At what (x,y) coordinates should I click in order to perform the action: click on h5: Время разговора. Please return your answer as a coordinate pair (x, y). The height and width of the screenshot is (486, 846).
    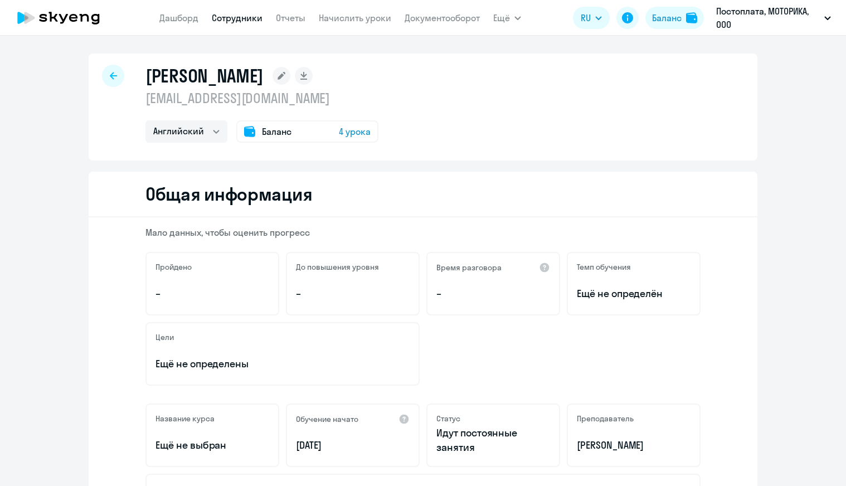
    Looking at the image, I should click on (469, 268).